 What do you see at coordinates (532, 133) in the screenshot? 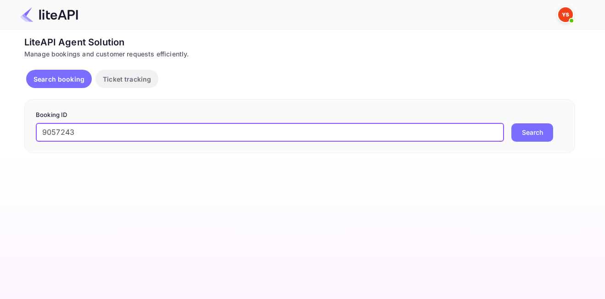
I see `button: Search` at bounding box center [532, 133].